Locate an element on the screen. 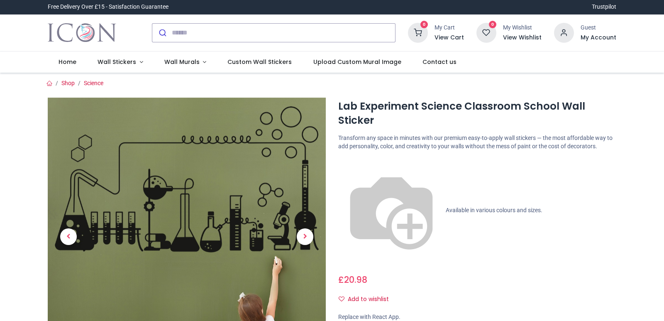 The image size is (664, 321). i: Add to wishlist is located at coordinates (341, 299).